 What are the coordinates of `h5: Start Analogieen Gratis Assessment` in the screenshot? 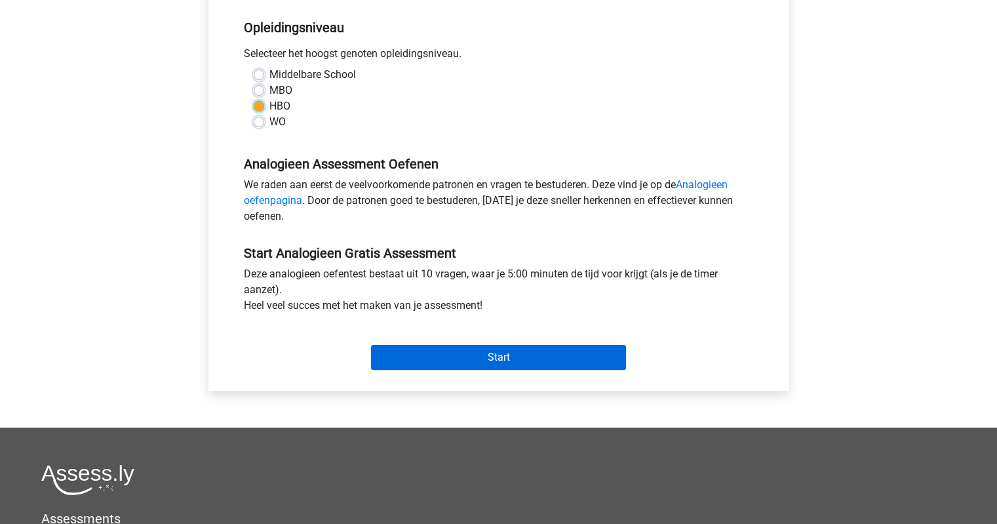 It's located at (499, 253).